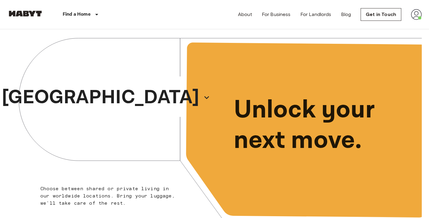  I want to click on a: Get in Touch, so click(381, 14).